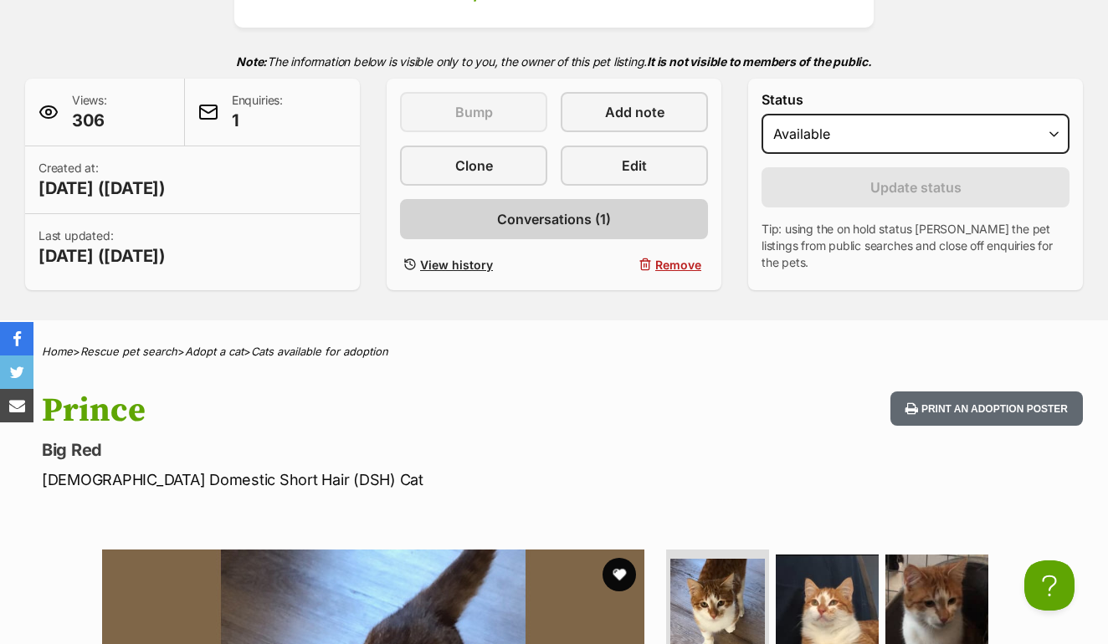 This screenshot has height=644, width=1108. What do you see at coordinates (90, 112) in the screenshot?
I see `p: Views:` at bounding box center [90, 112].